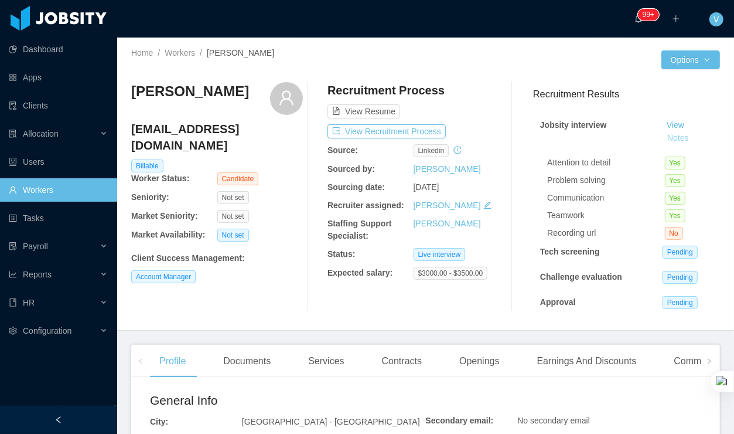 This screenshot has height=434, width=734. Describe the element at coordinates (558, 302) in the screenshot. I see `strong: Approval` at that location.